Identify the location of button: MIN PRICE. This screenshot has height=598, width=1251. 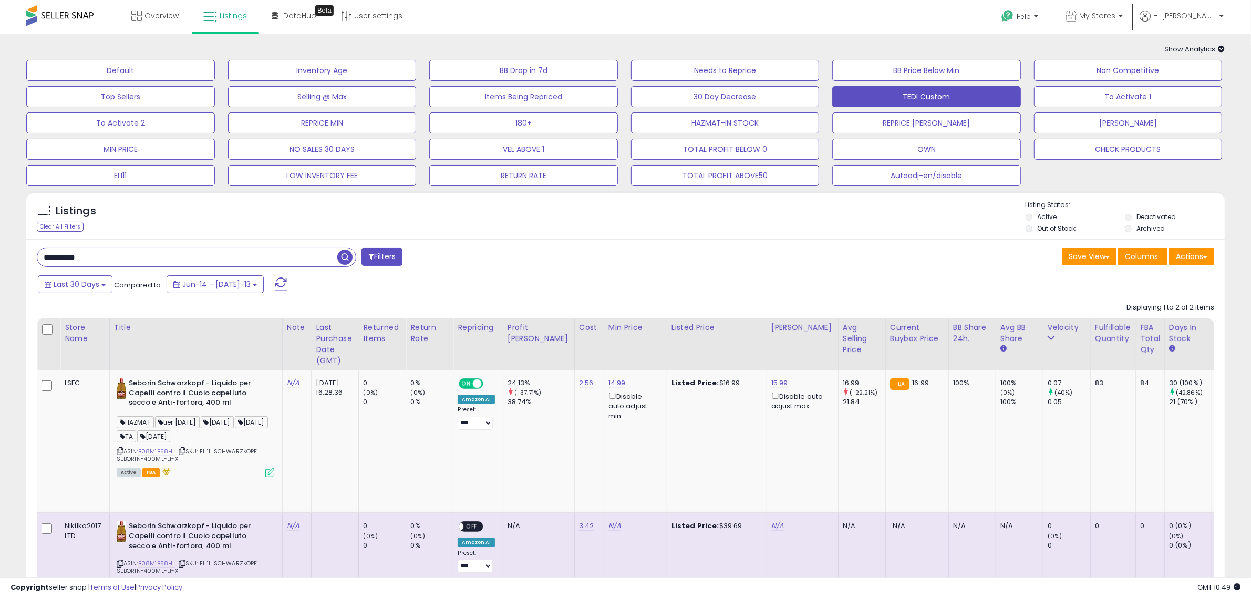
(120, 149).